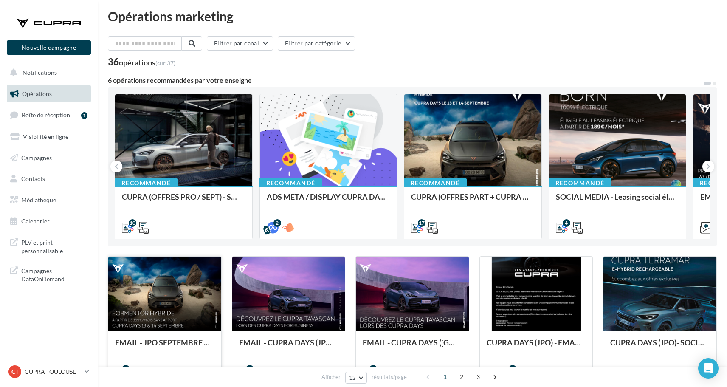  Describe the element at coordinates (356, 377) in the screenshot. I see `button: 12` at that location.